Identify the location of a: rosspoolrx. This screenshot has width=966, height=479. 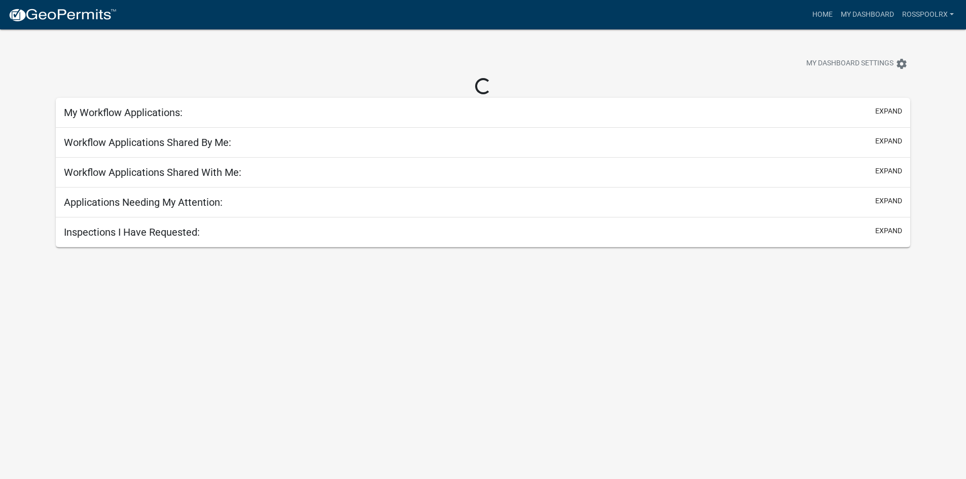
(928, 15).